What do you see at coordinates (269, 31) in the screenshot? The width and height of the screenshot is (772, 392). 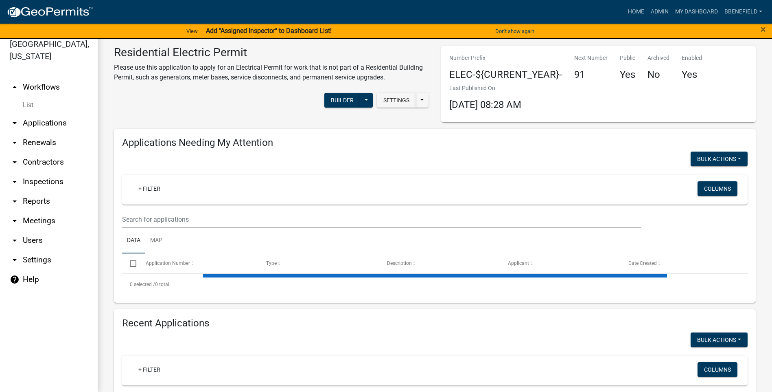 I see `strong: Add "Assigned Inspector" to Dashboard List!` at bounding box center [269, 31].